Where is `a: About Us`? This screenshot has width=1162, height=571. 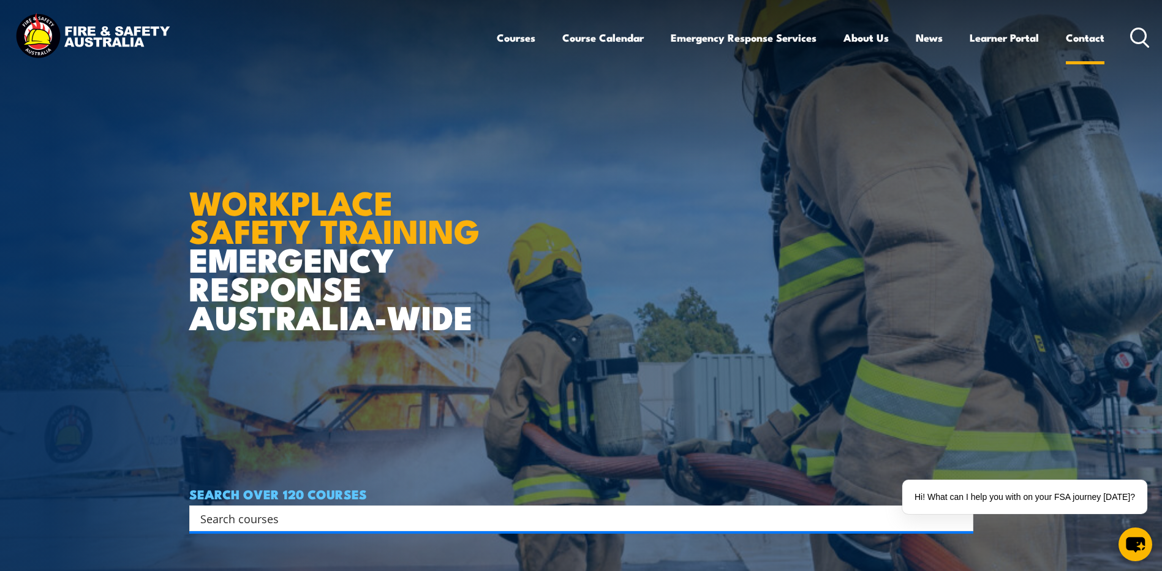
a: About Us is located at coordinates (866, 37).